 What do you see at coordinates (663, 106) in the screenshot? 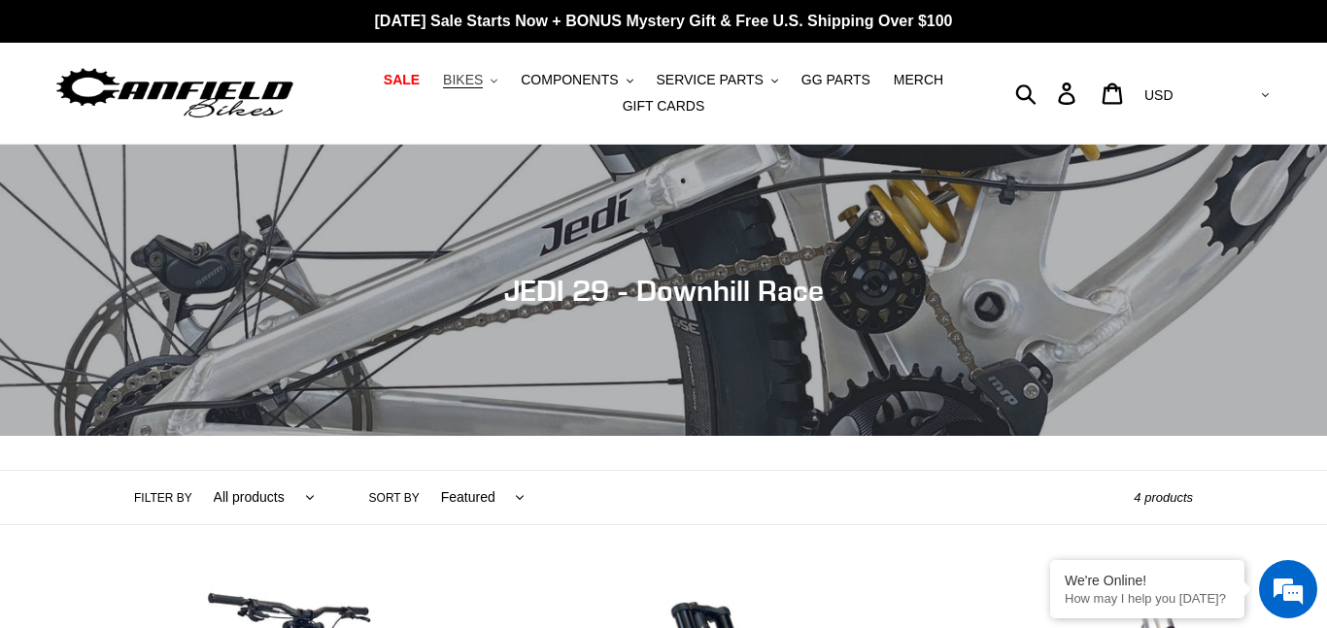
I see `a: GIFT CARDS` at bounding box center [663, 106].